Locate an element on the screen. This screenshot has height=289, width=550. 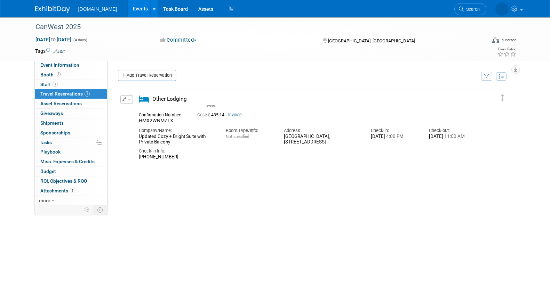
img: Shawn Wilkie is located at coordinates (211, 99).